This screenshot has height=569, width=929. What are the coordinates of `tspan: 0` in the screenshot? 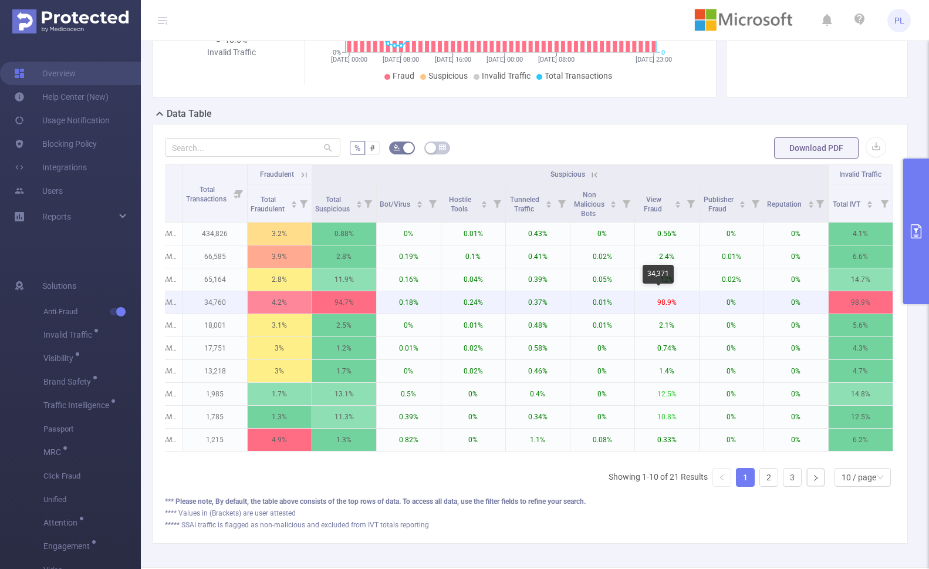 It's located at (663, 52).